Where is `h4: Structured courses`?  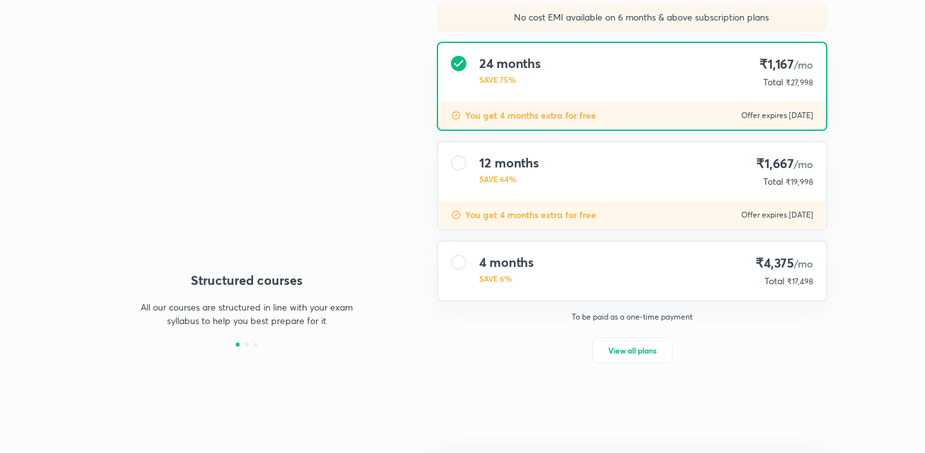
h4: Structured courses is located at coordinates (247, 281).